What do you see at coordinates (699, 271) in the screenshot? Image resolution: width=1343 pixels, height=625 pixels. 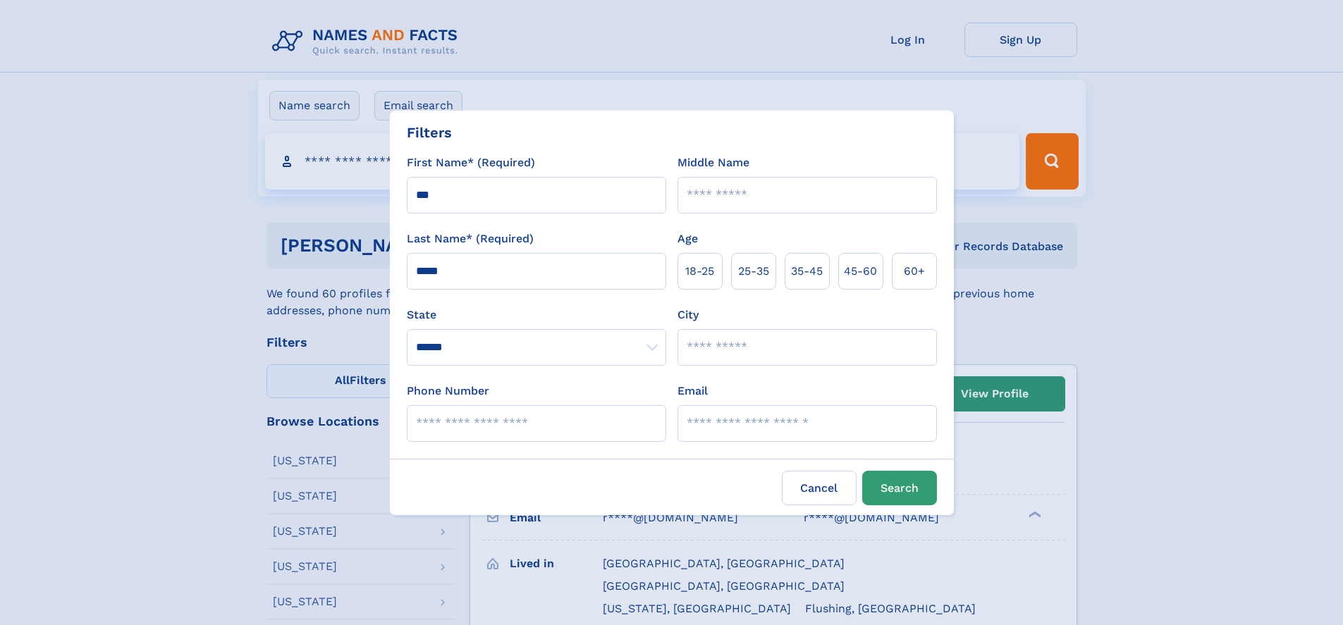 I see `span: 18‑25` at bounding box center [699, 271].